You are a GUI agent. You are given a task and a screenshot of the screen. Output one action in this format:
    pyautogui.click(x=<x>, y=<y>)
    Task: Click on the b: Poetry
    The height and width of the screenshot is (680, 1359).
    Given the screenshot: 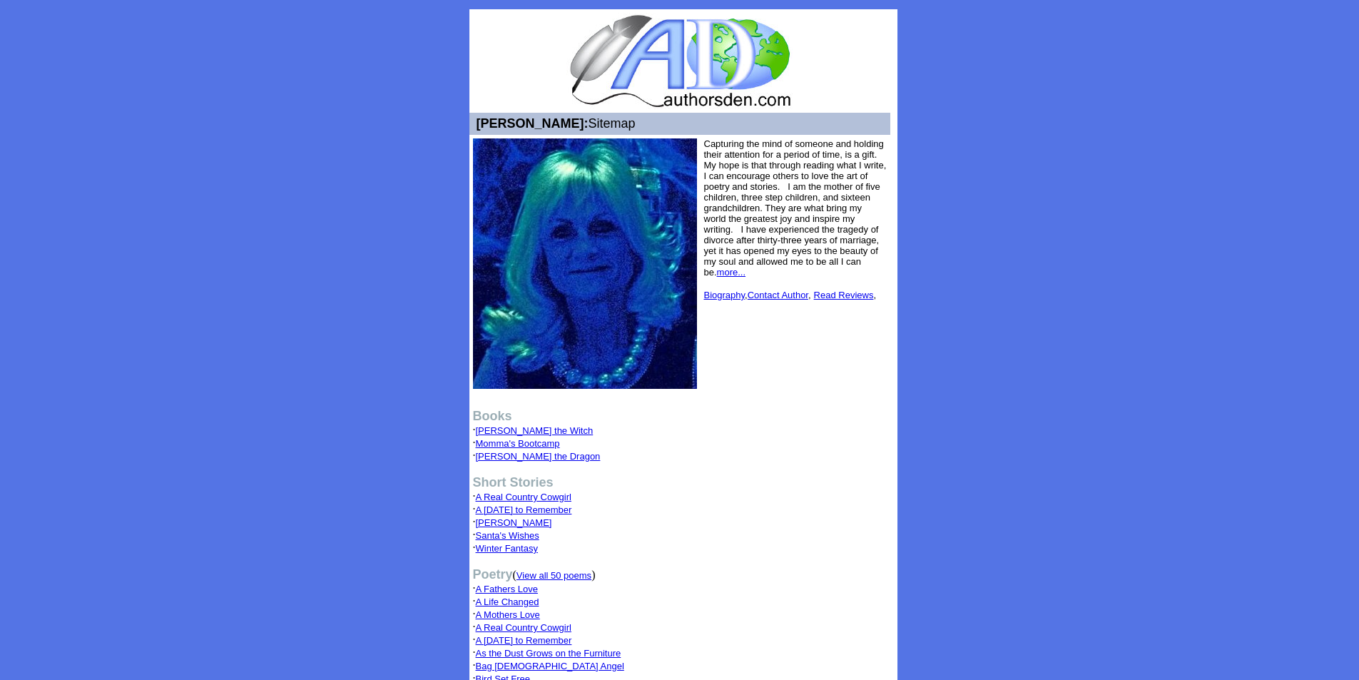 What is the action you would take?
    pyautogui.click(x=493, y=574)
    